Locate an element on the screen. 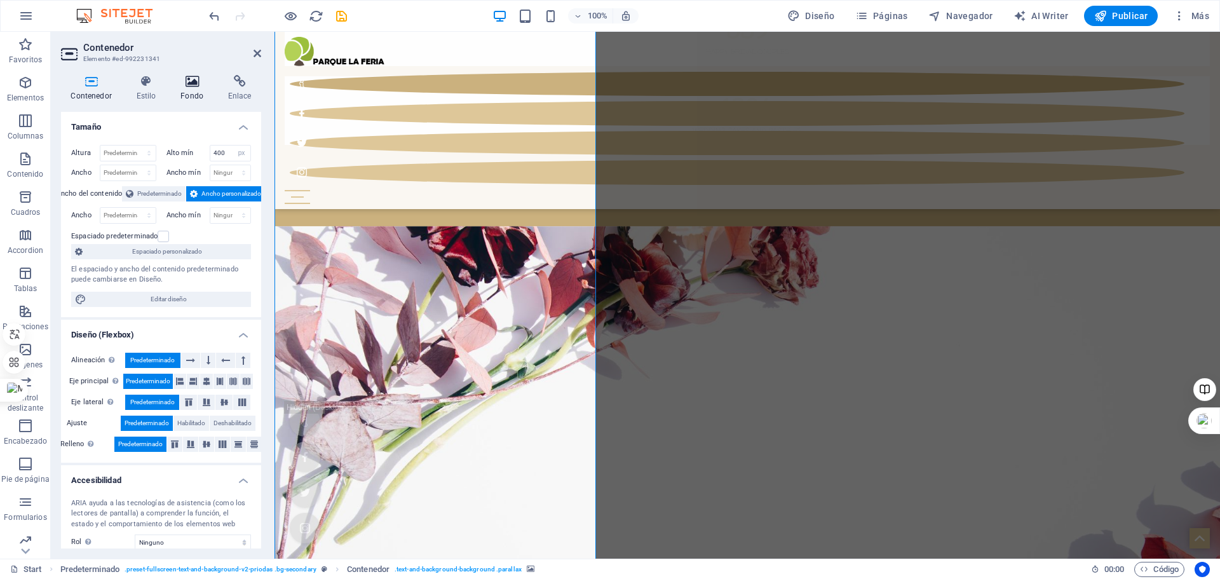 The height and width of the screenshot is (579, 1220). label: Alto mín is located at coordinates (188, 152).